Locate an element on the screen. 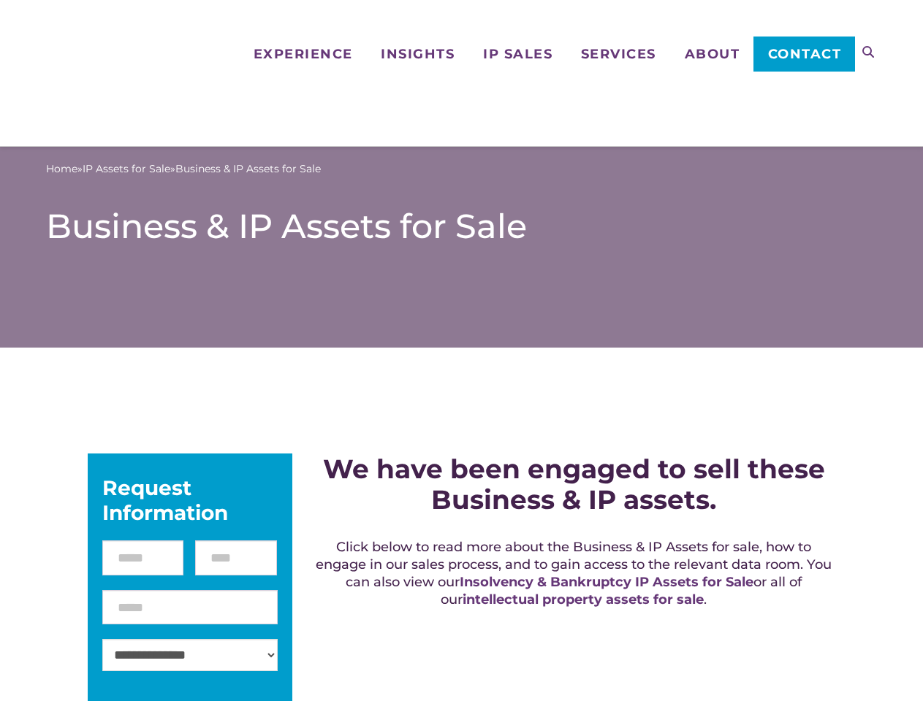 The width and height of the screenshot is (923, 701). h1: Business & IP Assets for Sale is located at coordinates (461, 227).